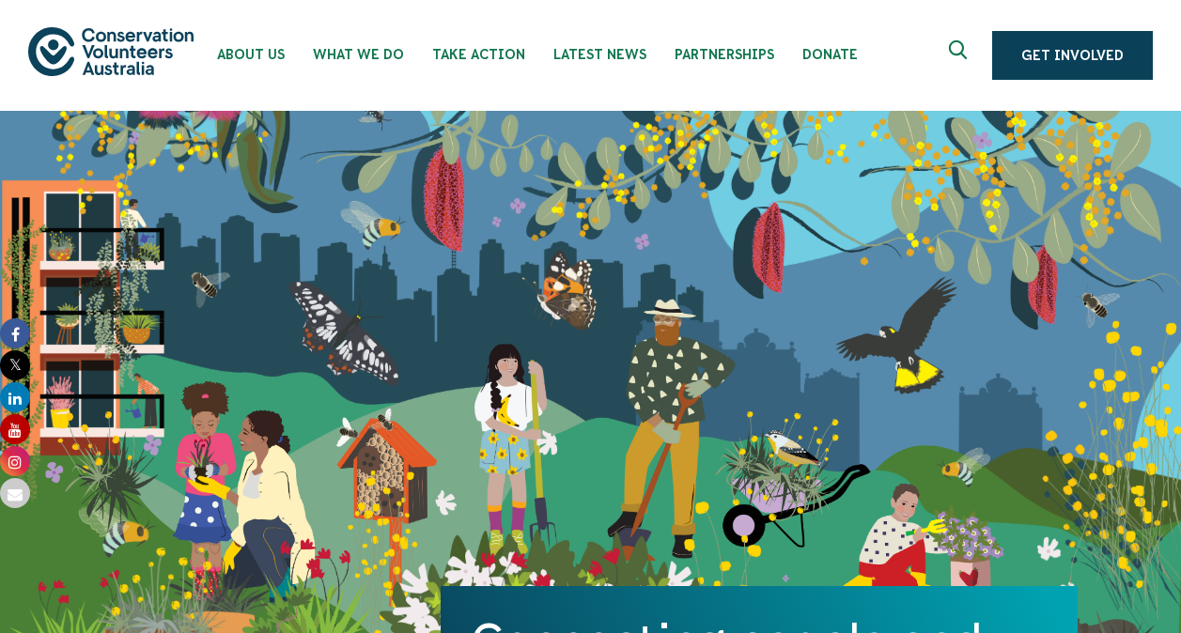  Describe the element at coordinates (111, 51) in the screenshot. I see `img: logo.svg` at that location.